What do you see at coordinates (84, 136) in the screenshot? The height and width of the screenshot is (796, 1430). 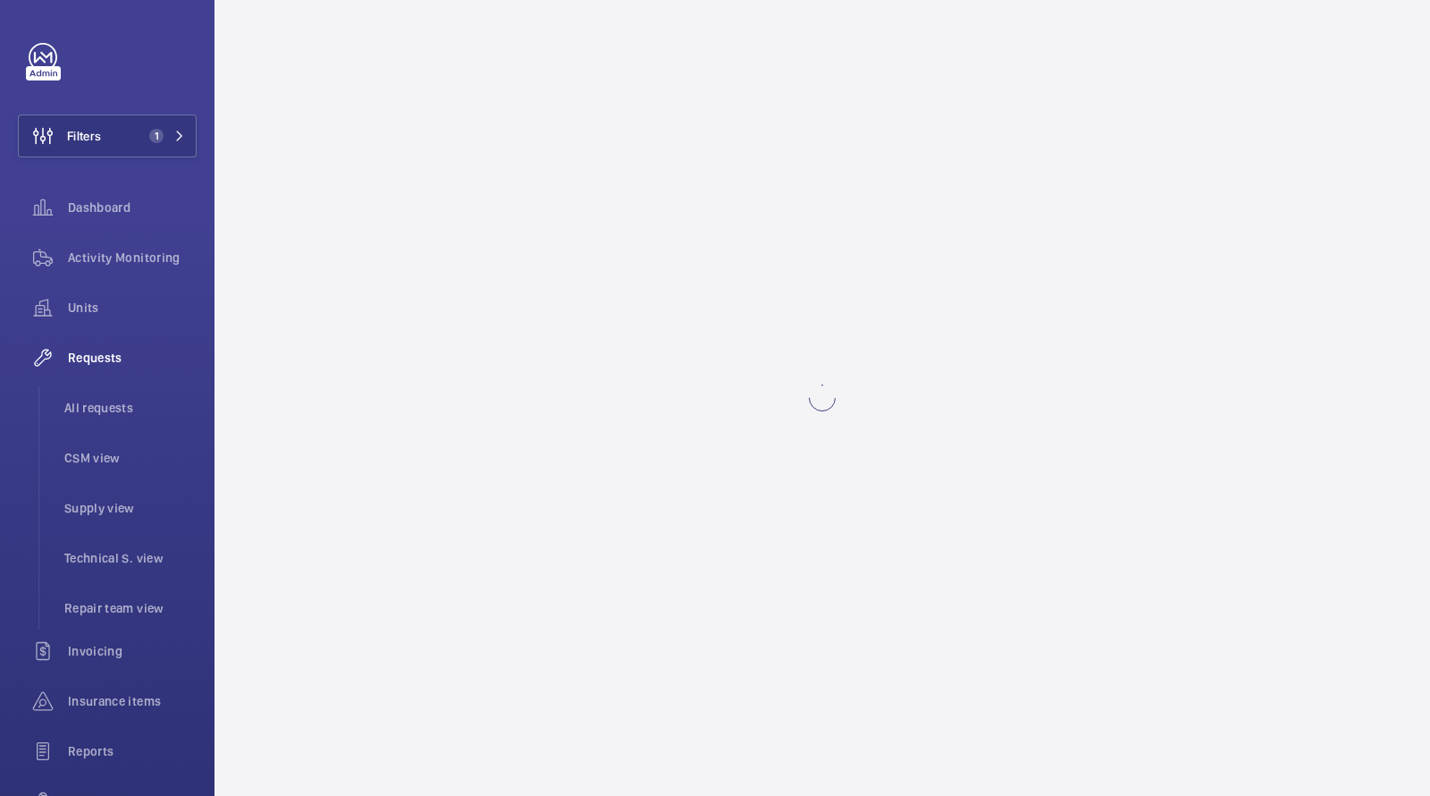 I see `span: Filters` at bounding box center [84, 136].